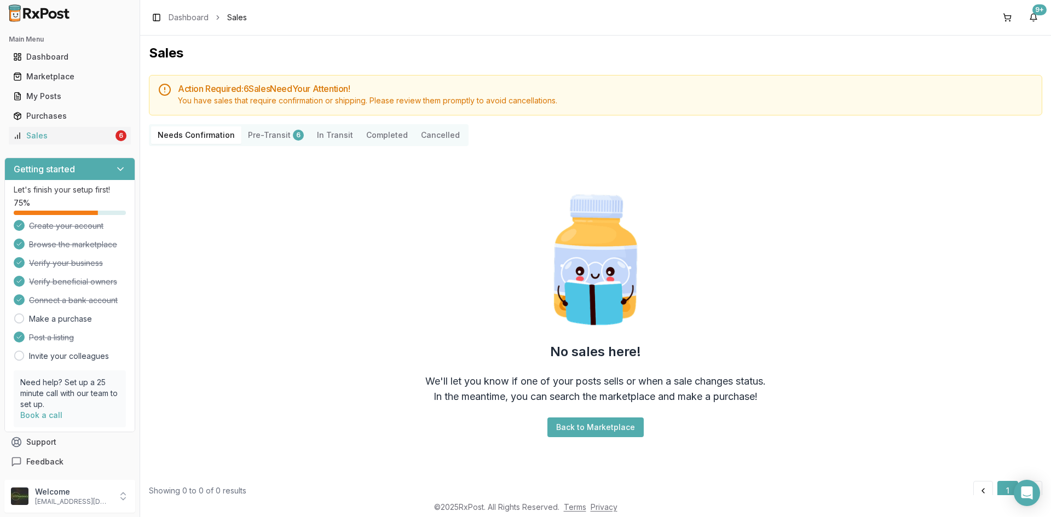 This screenshot has width=1051, height=517. I want to click on img: Smart Pill Bottle, so click(595, 260).